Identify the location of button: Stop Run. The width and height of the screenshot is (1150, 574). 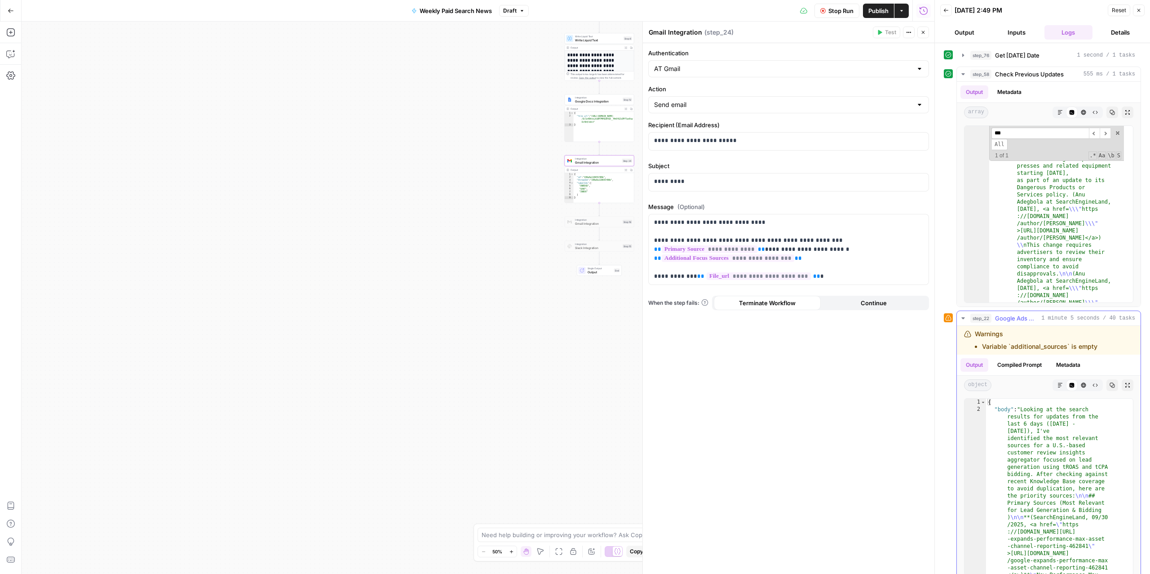
(837, 11).